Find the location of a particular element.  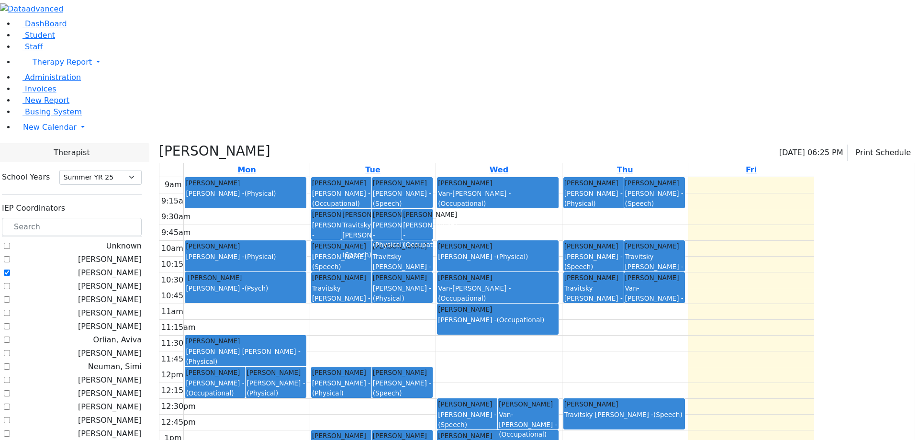

a: August 29, 2025 is located at coordinates (751, 170).